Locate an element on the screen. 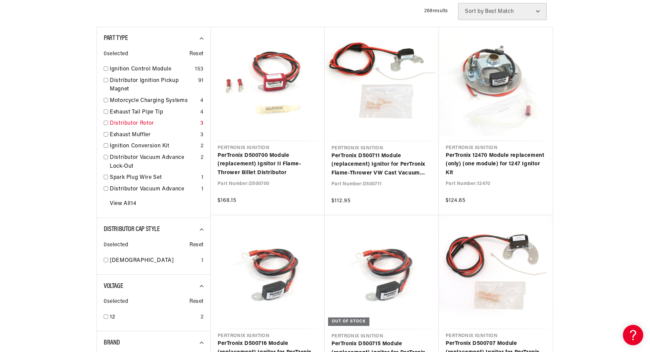  a: Distributor Vacuum Advance is located at coordinates (154, 189).